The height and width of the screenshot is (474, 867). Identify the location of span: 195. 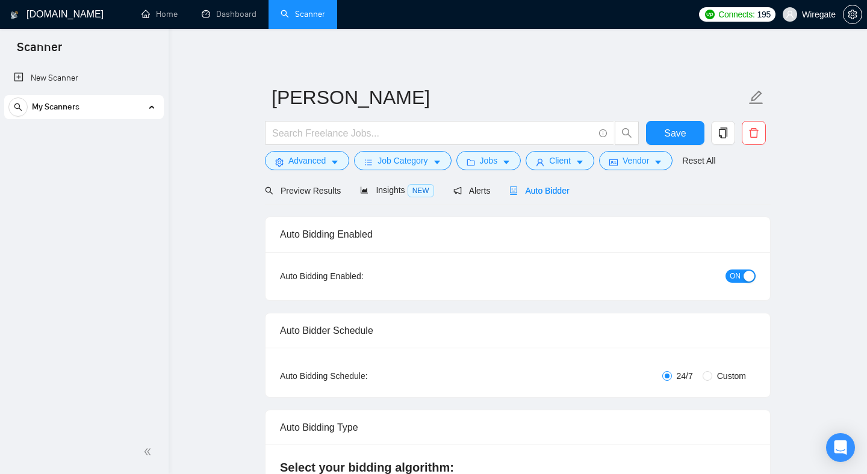
(764, 14).